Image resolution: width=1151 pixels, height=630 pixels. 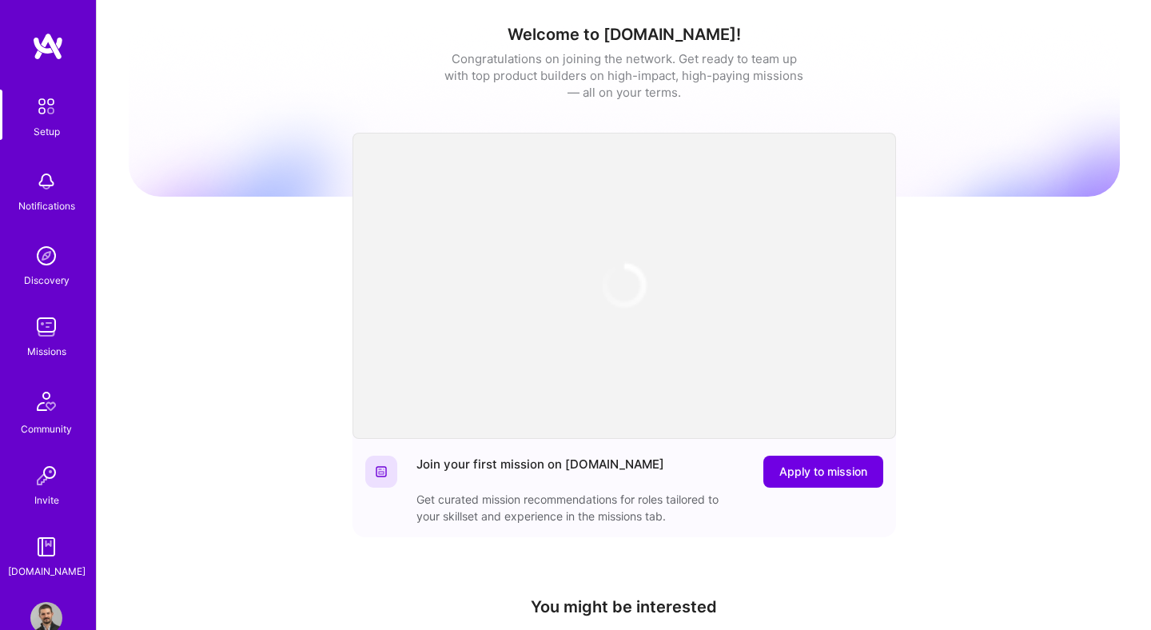 What do you see at coordinates (46, 280) in the screenshot?
I see `div: Discovery` at bounding box center [46, 280].